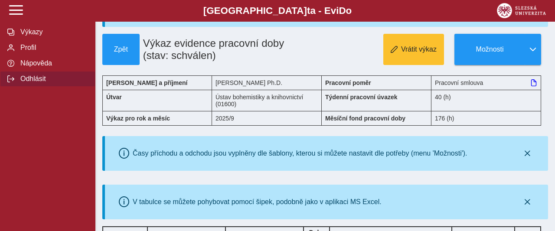 The width and height of the screenshot is (555, 231). What do you see at coordinates (486, 82) in the screenshot?
I see `div: Pracovní smlouva` at bounding box center [486, 82].